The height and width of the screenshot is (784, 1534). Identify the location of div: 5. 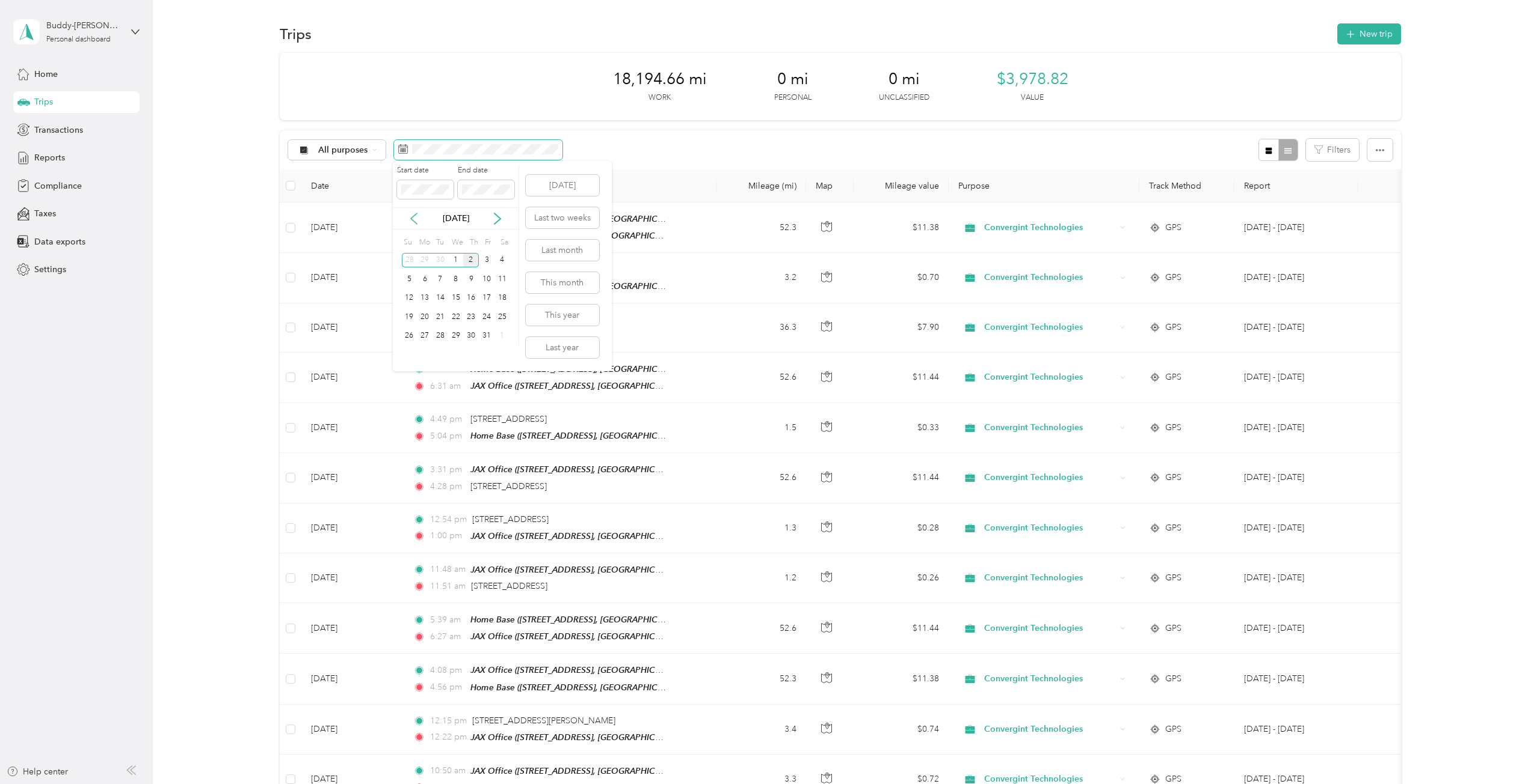
(409, 279).